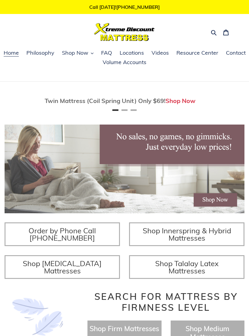 The width and height of the screenshot is (249, 336). What do you see at coordinates (187, 267) in the screenshot?
I see `span: Shop Talalay Latex Mattresses` at bounding box center [187, 267].